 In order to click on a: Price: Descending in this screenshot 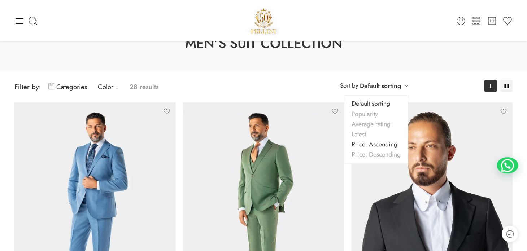, I will do `click(376, 155)`.